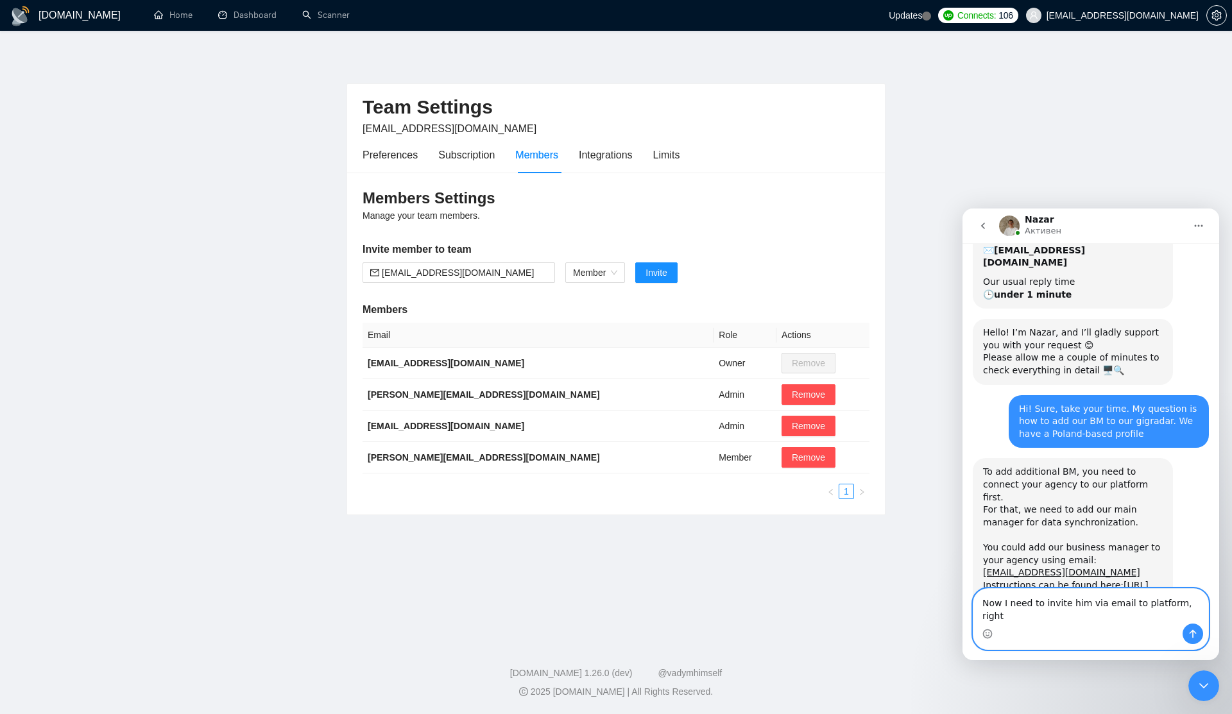 This screenshot has height=714, width=1232. Describe the element at coordinates (128, 57) in the screenshot. I see `div: AI Assistant from GigRadar 📡 говорит…` at that location.